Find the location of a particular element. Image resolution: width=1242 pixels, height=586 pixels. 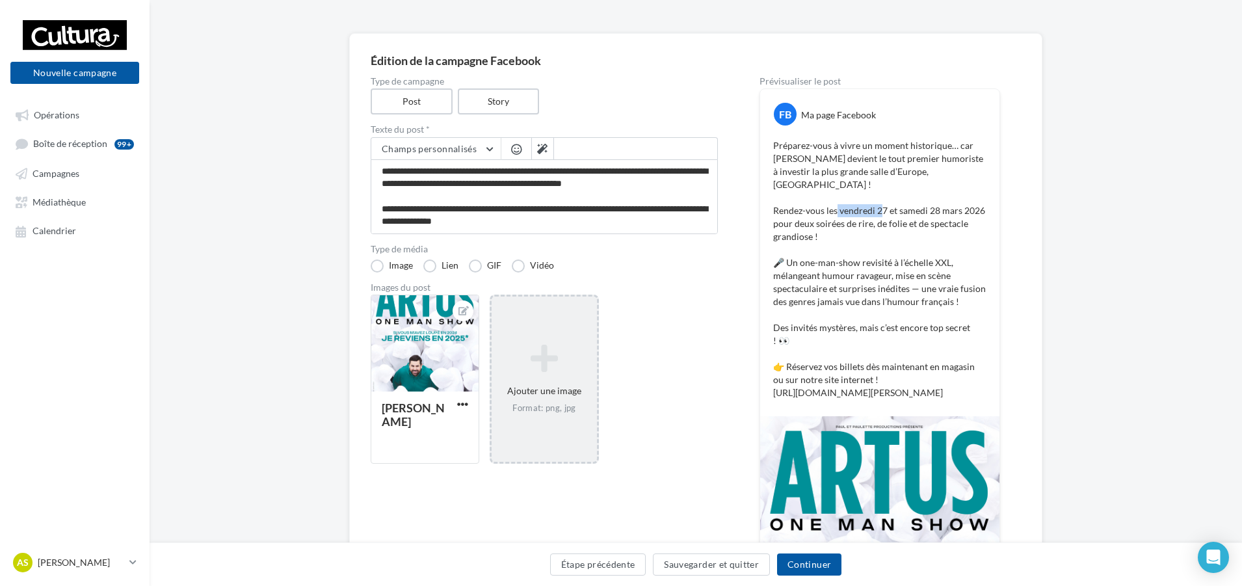

div: FB is located at coordinates (785, 114).